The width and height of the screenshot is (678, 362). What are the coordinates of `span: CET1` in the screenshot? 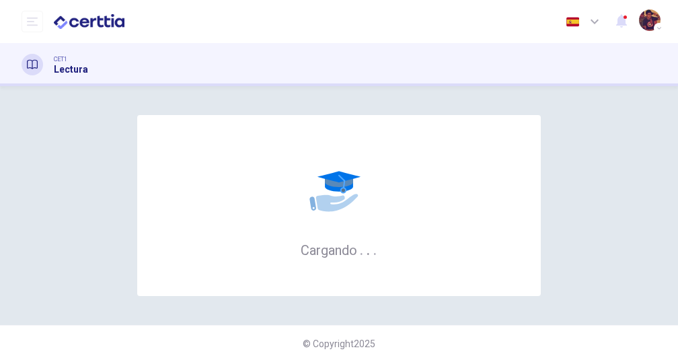 It's located at (61, 59).